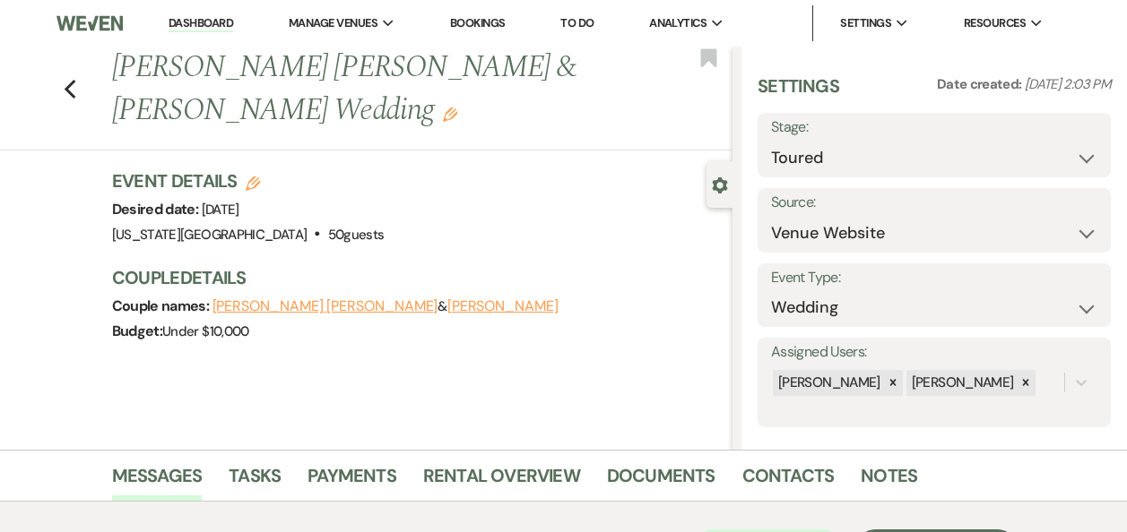 Image resolution: width=1127 pixels, height=532 pixels. Describe the element at coordinates (248, 181) in the screenshot. I see `h3: Event Details` at that location.